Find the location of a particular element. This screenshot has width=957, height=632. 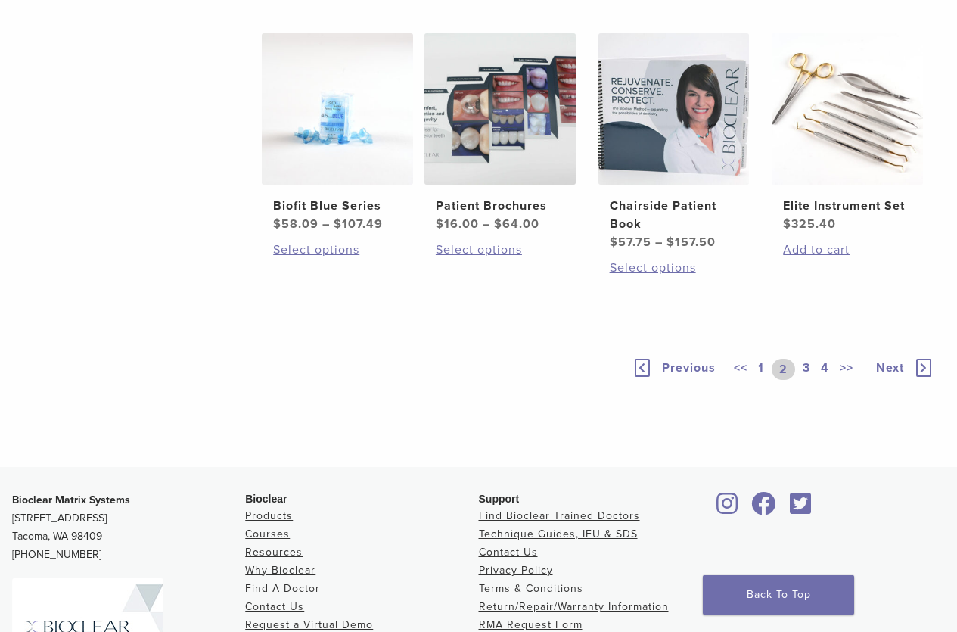

bdi: 58.09 is located at coordinates (296, 224).